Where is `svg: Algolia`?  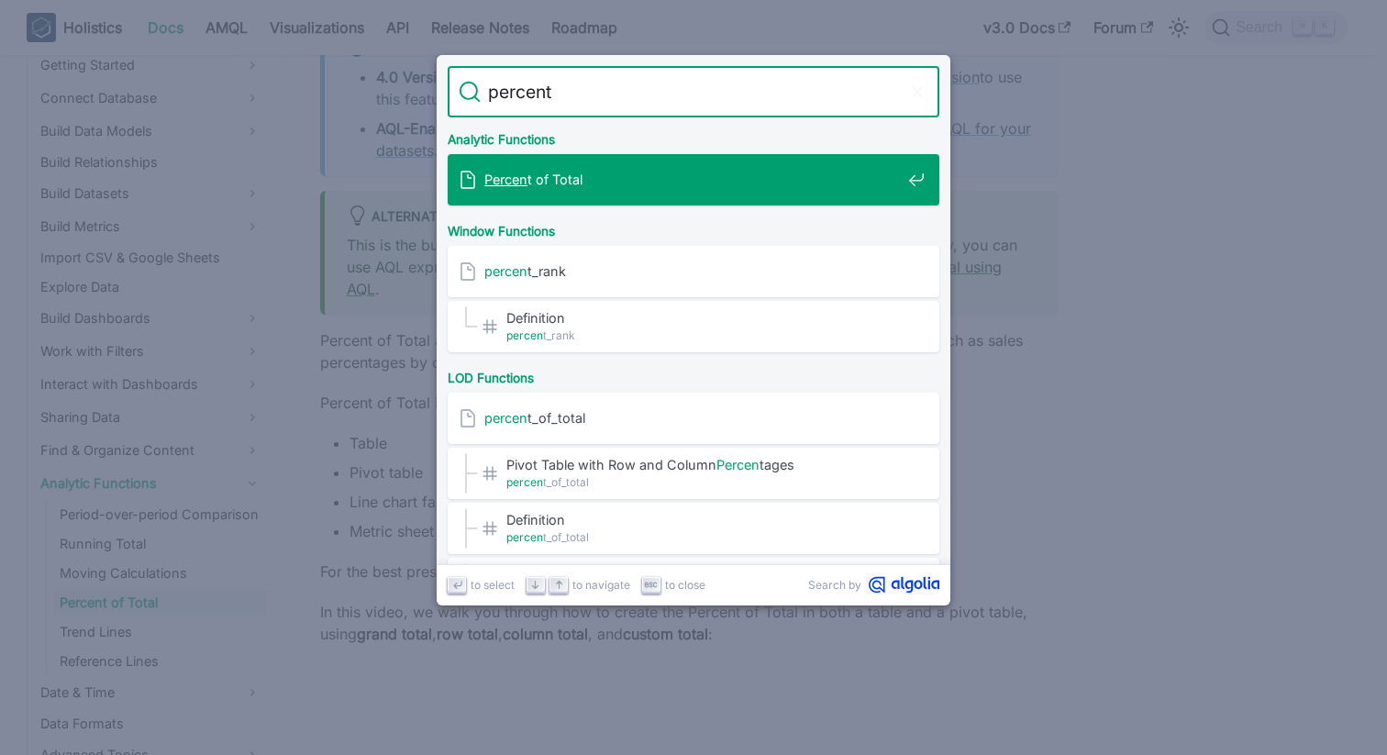 svg: Algolia is located at coordinates (903, 584).